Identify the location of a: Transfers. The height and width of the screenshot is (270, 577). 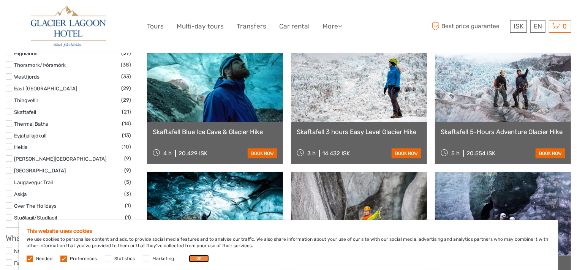
(251, 26).